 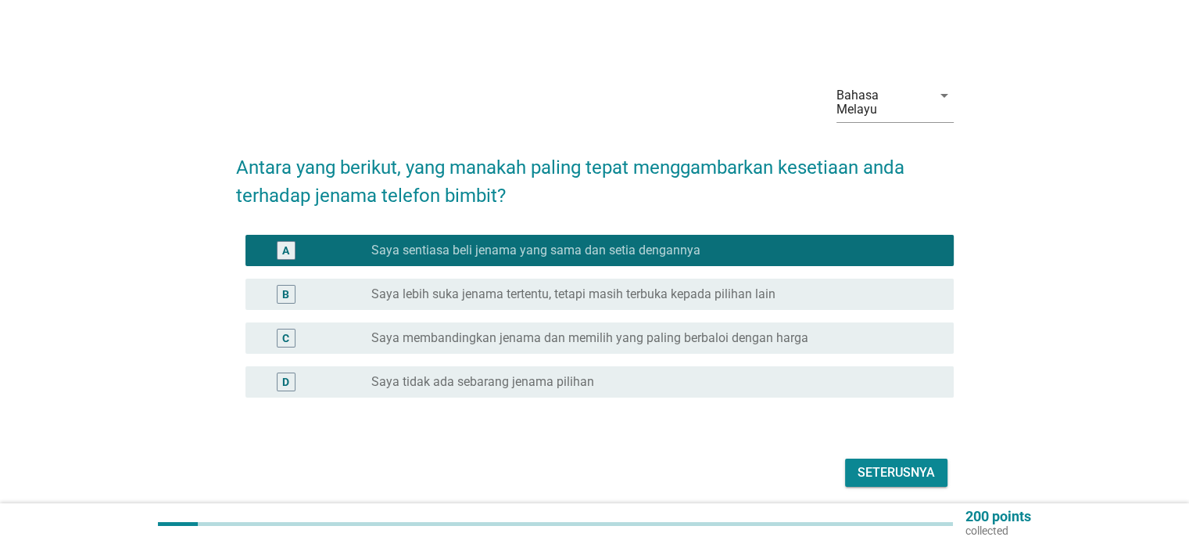 I want to click on label: Saya lebih suka jenama tertentu, tetapi masih terbuka kepada pilihan lain, so click(x=573, y=294).